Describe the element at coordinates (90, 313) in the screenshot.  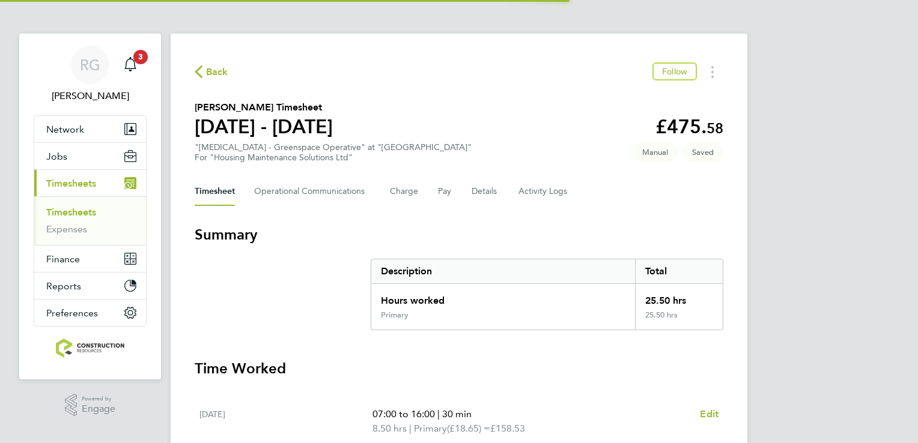
I see `button: Preferences` at that location.